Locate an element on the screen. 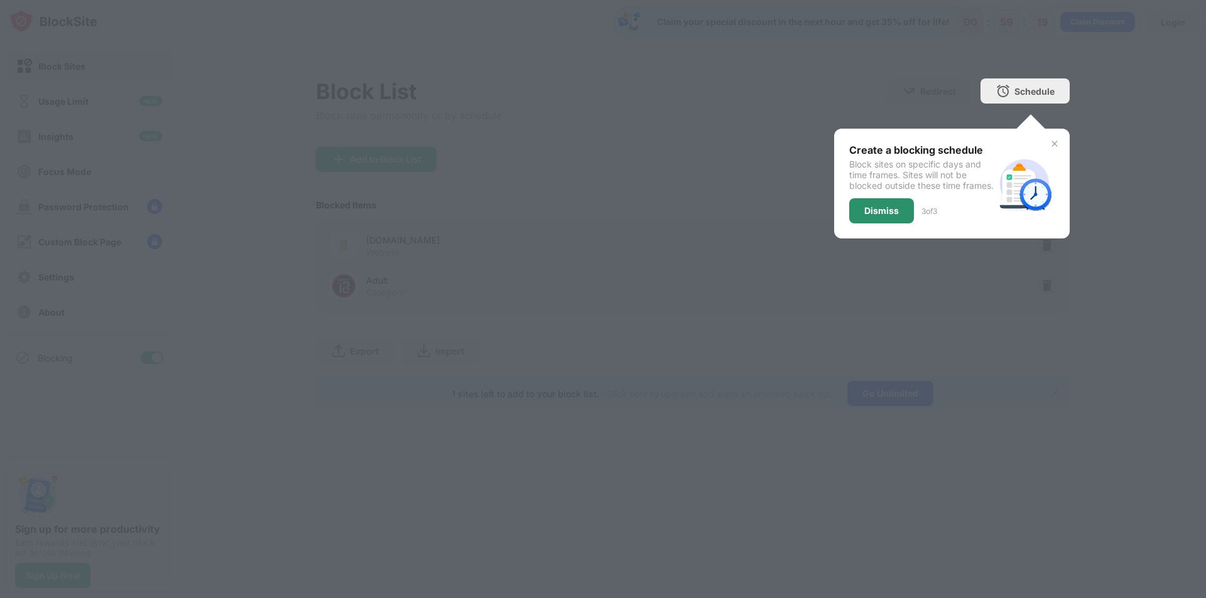  img: schedule.svg is located at coordinates (1024, 184).